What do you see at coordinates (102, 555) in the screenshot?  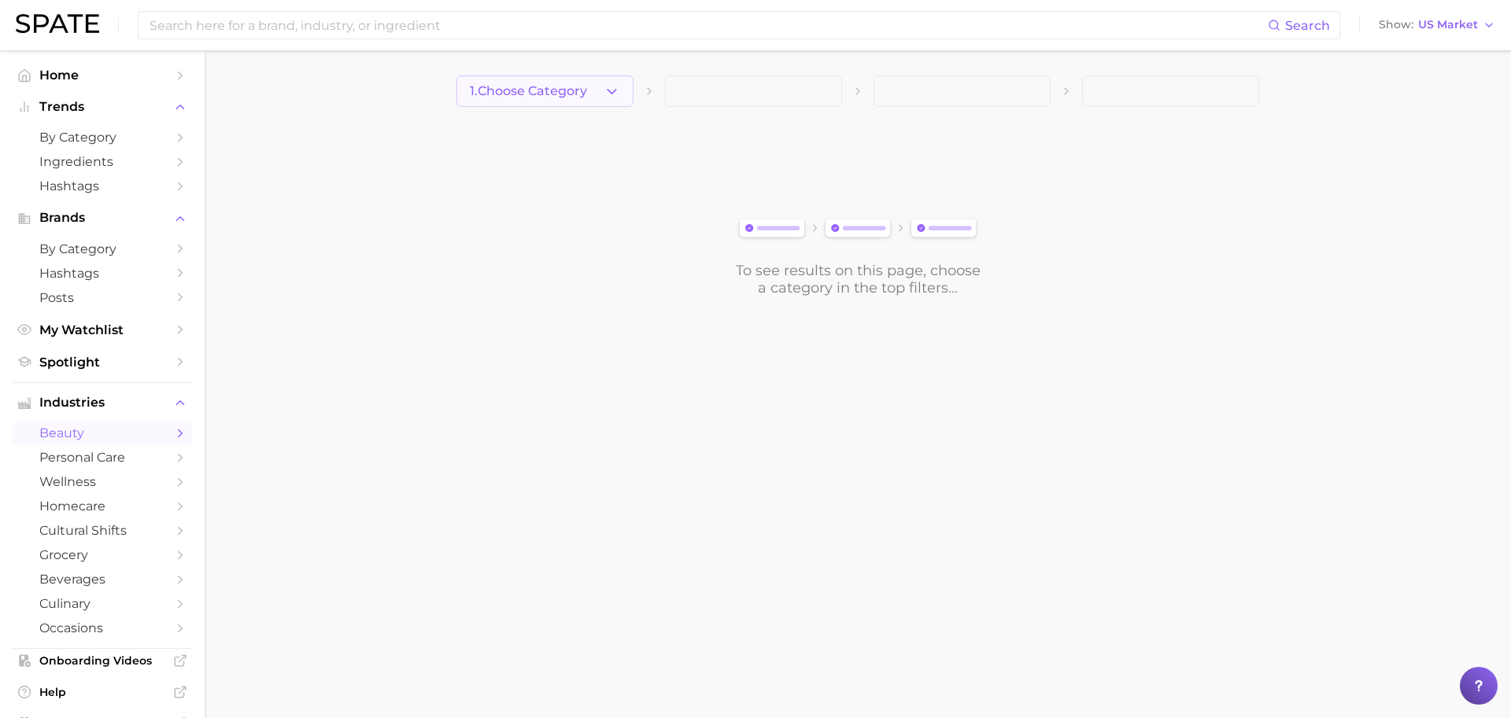 I see `span: grocery` at bounding box center [102, 555].